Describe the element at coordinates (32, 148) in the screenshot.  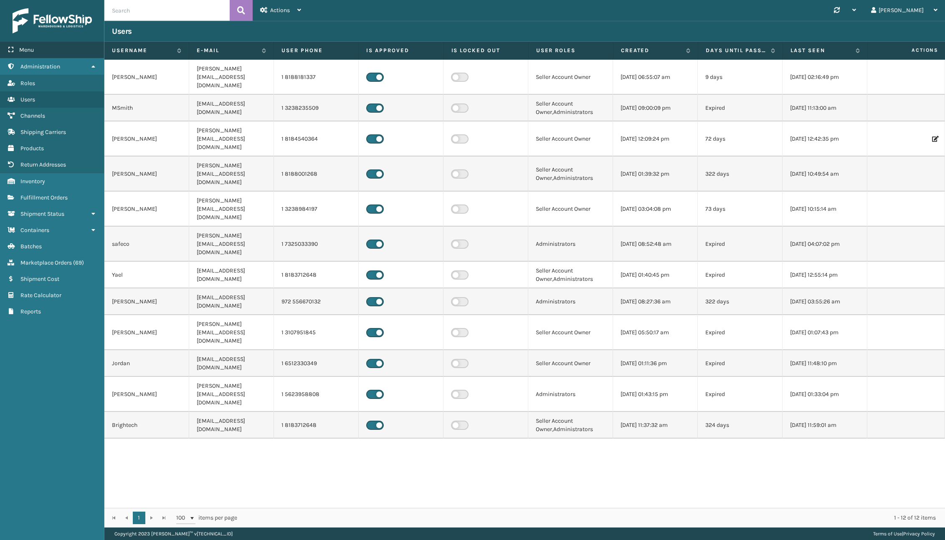
I see `span: Products` at that location.